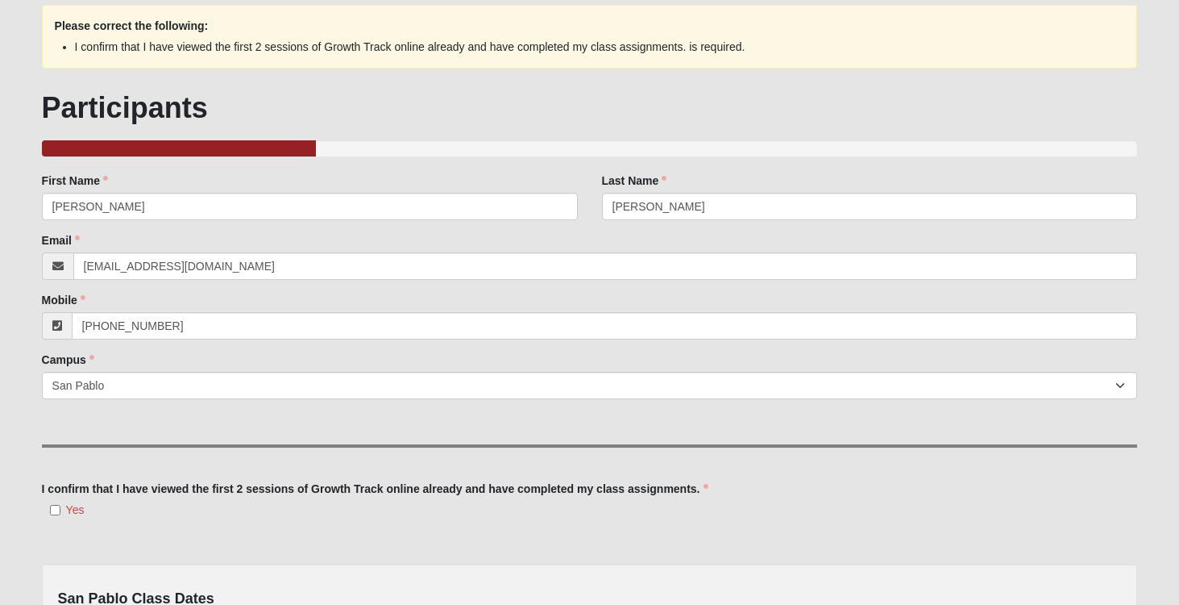 The width and height of the screenshot is (1179, 605). What do you see at coordinates (634, 181) in the screenshot?
I see `label: Last Name` at bounding box center [634, 181].